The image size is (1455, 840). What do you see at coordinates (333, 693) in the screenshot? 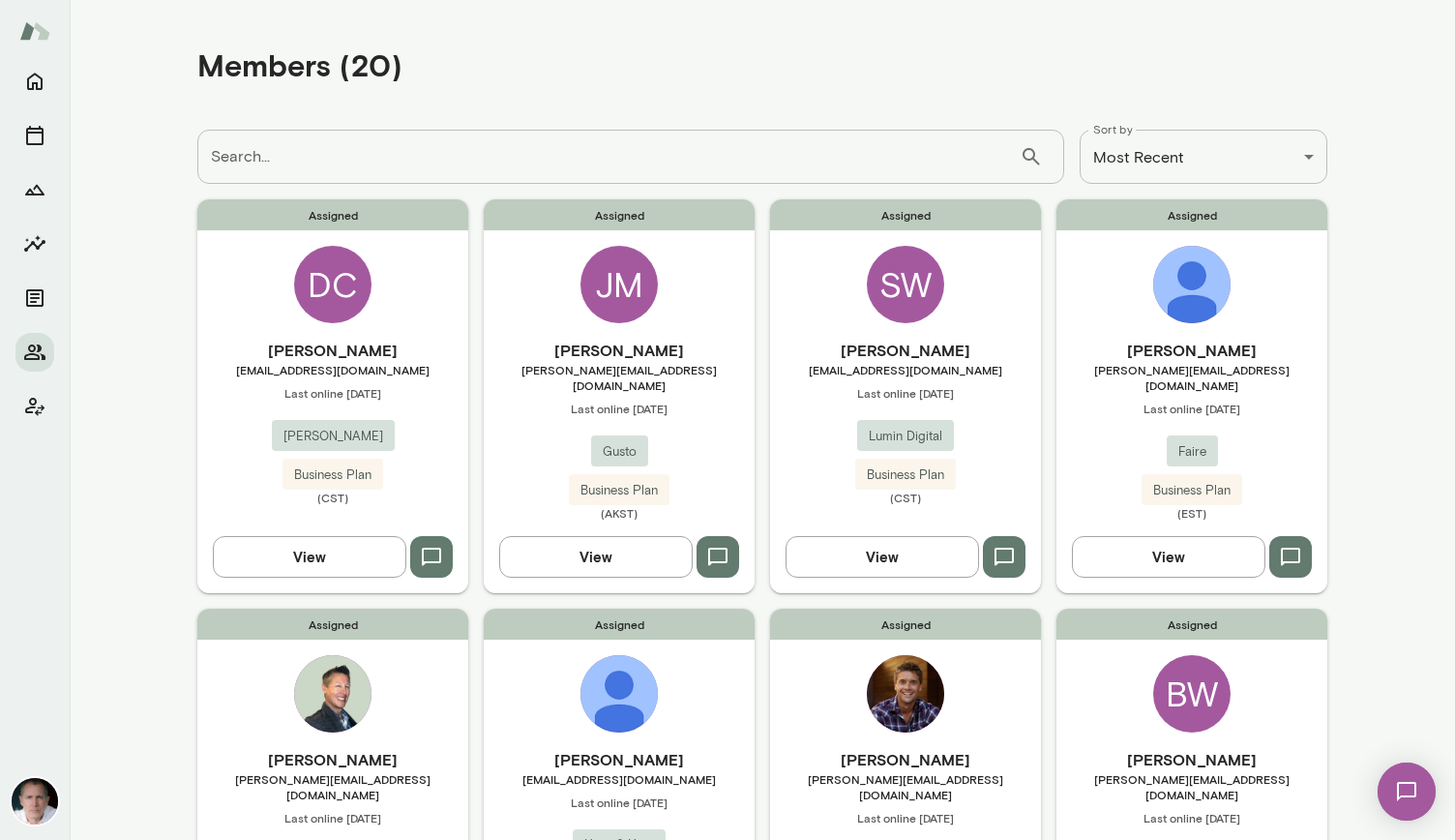
I see `img: Brian Lawrence` at bounding box center [333, 693].